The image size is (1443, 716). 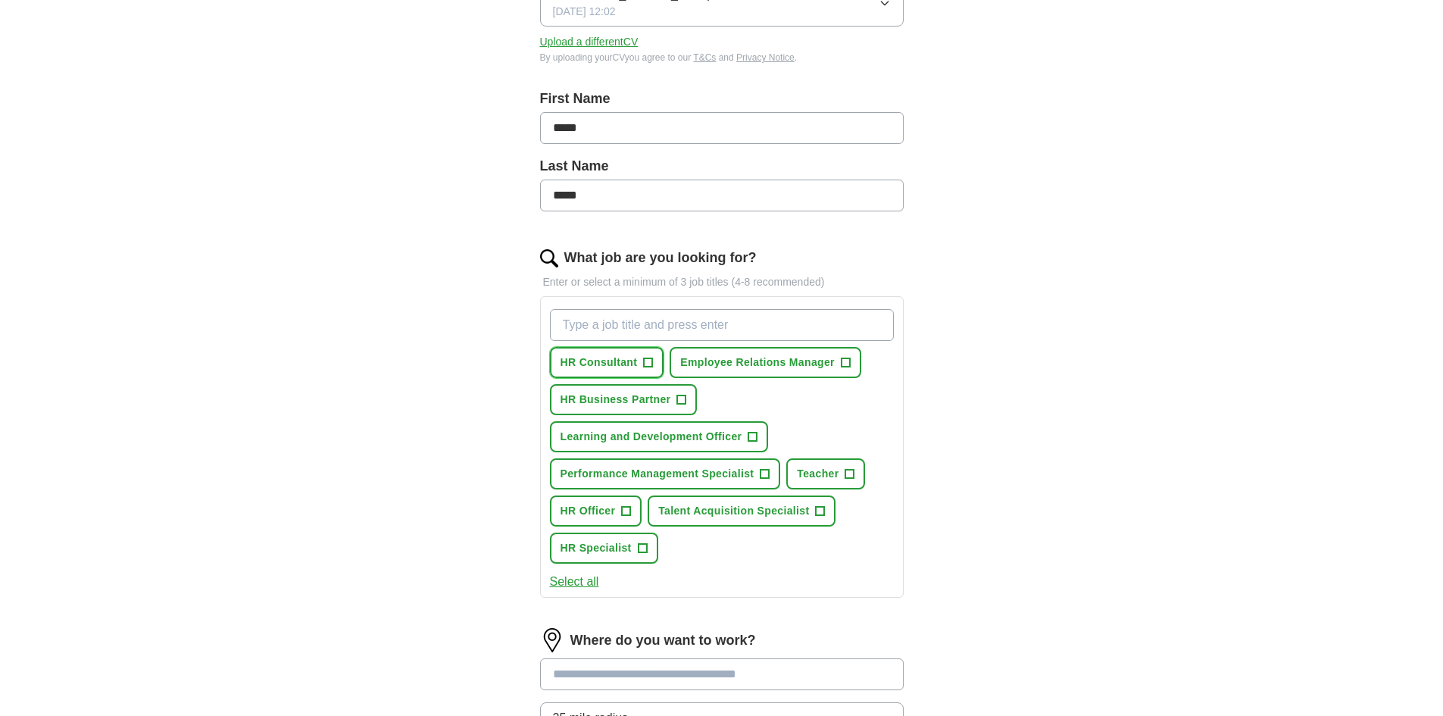 What do you see at coordinates (765, 58) in the screenshot?
I see `a: Privacy Notice` at bounding box center [765, 58].